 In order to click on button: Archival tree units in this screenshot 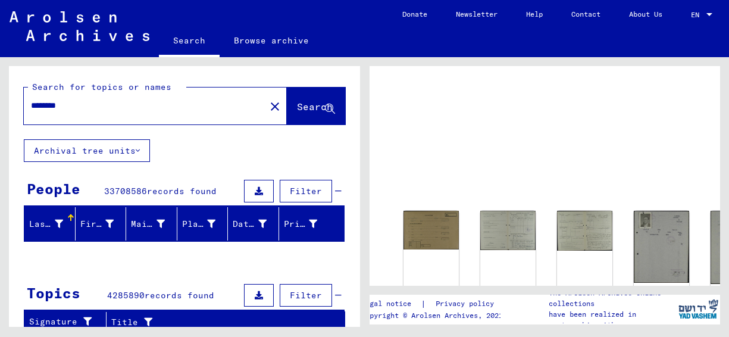, I will do `click(87, 150)`.